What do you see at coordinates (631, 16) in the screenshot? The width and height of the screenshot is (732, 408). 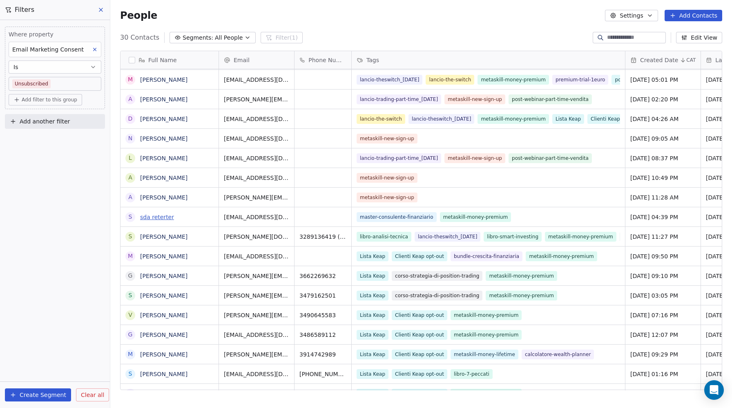 I see `button: Settings` at bounding box center [631, 16].